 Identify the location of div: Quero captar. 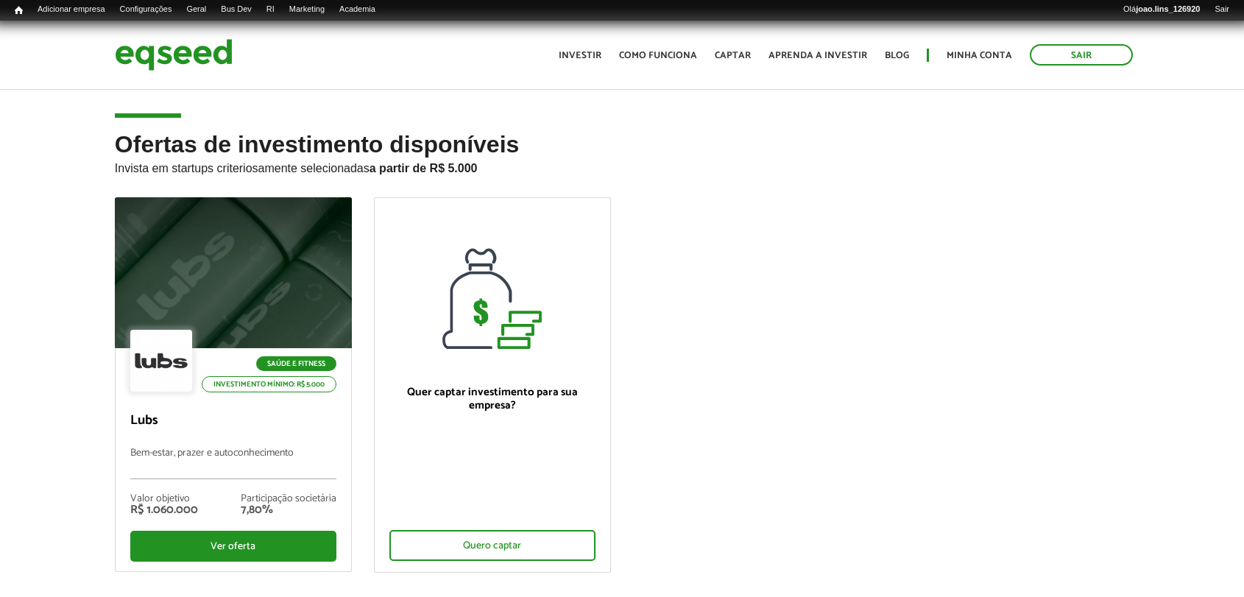
(492, 545).